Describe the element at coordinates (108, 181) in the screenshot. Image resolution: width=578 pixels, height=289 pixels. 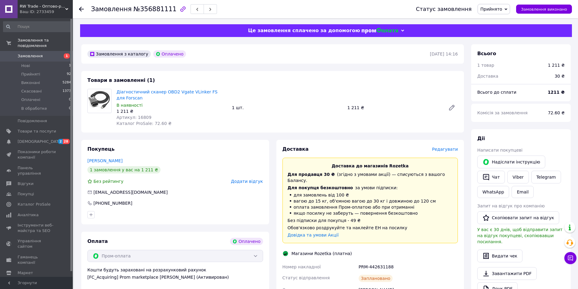
I see `span: Без рейтингу` at that location.